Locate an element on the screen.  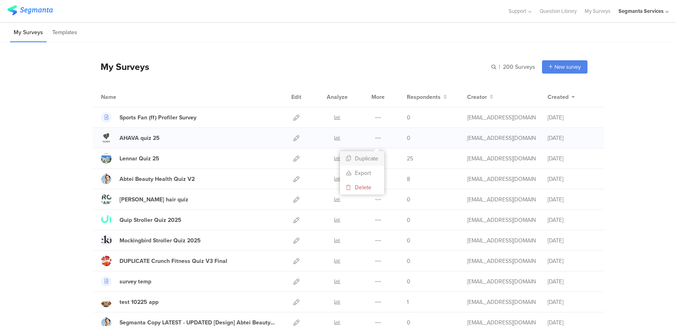
div: Segmanta Services is located at coordinates (641, 11).